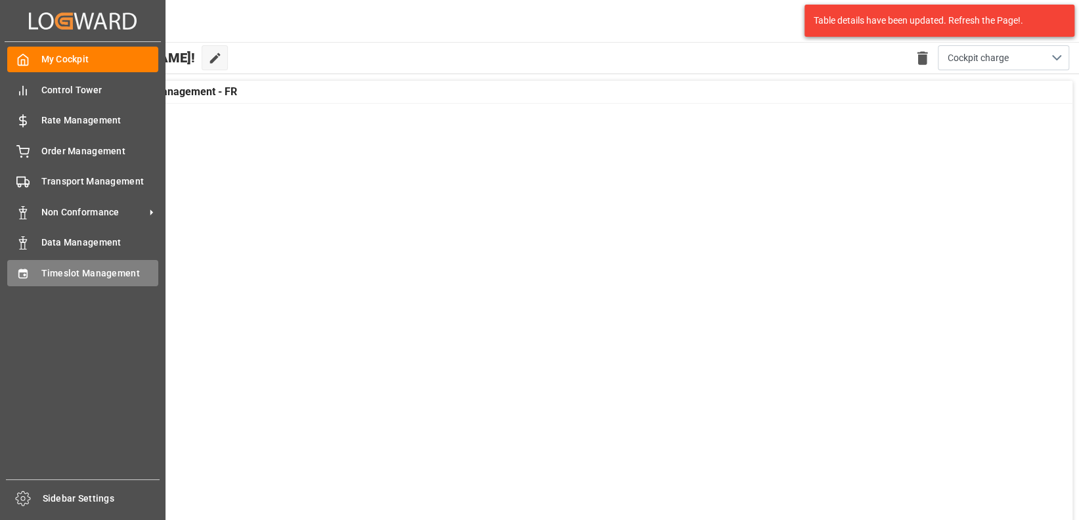 This screenshot has width=1079, height=520. Describe the element at coordinates (83, 150) in the screenshot. I see `a: Order Management` at that location.